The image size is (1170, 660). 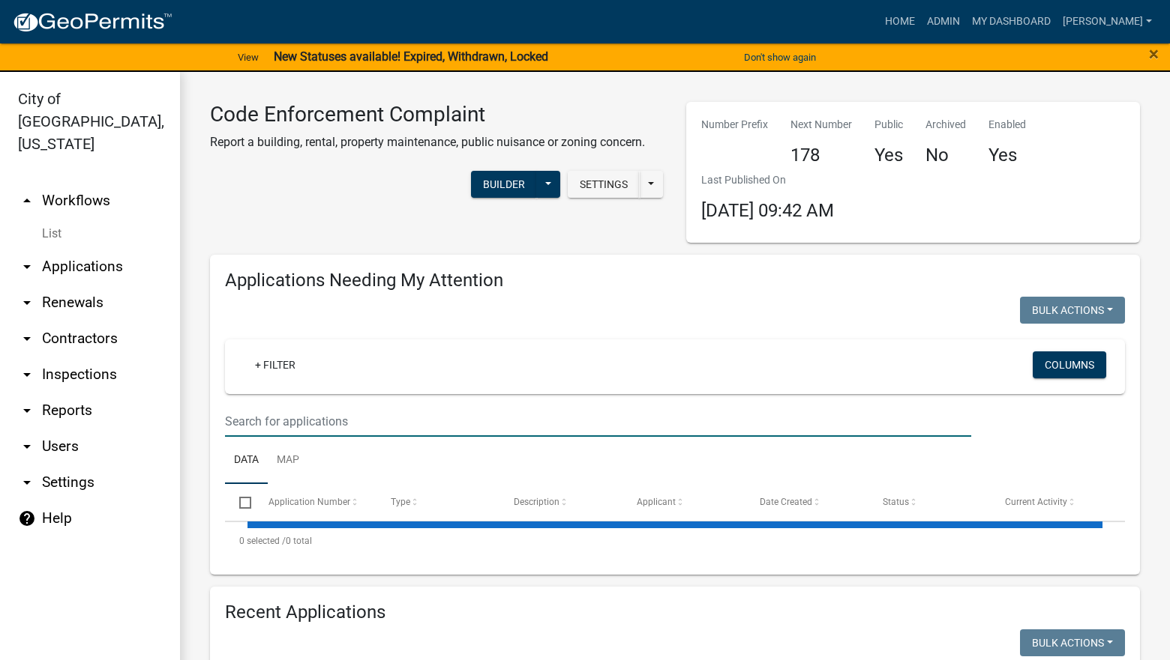 I want to click on input: Search for applications, so click(x=597, y=421).